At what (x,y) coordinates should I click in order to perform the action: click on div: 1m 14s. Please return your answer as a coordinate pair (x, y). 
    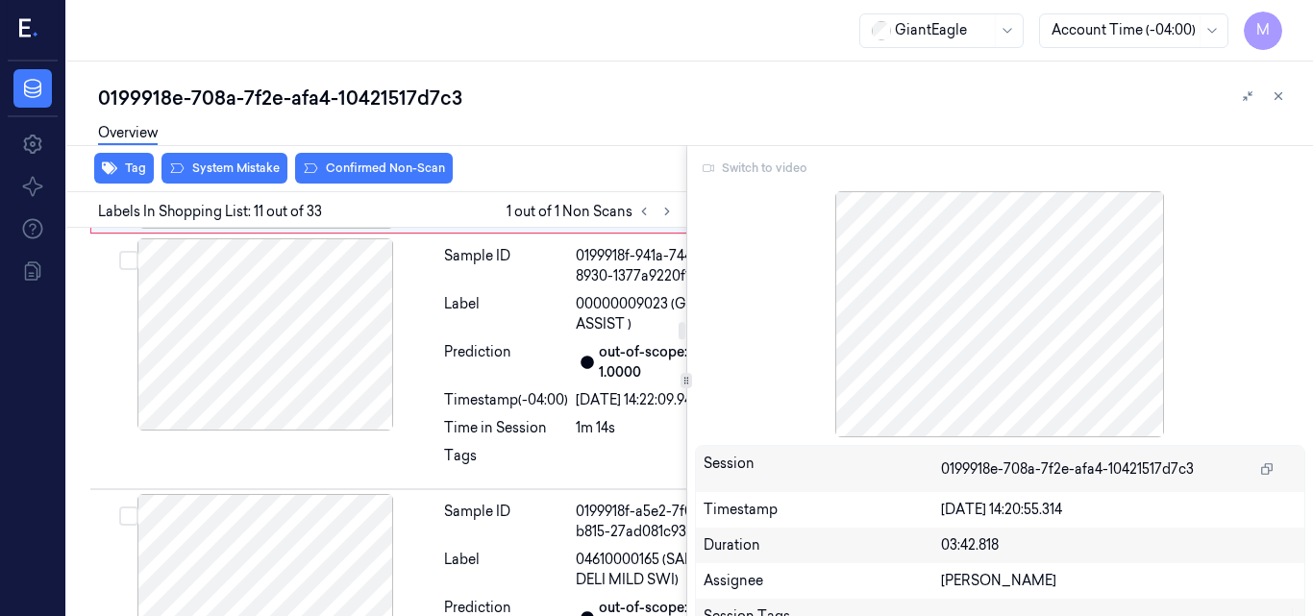
    Looking at the image, I should click on (652, 428).